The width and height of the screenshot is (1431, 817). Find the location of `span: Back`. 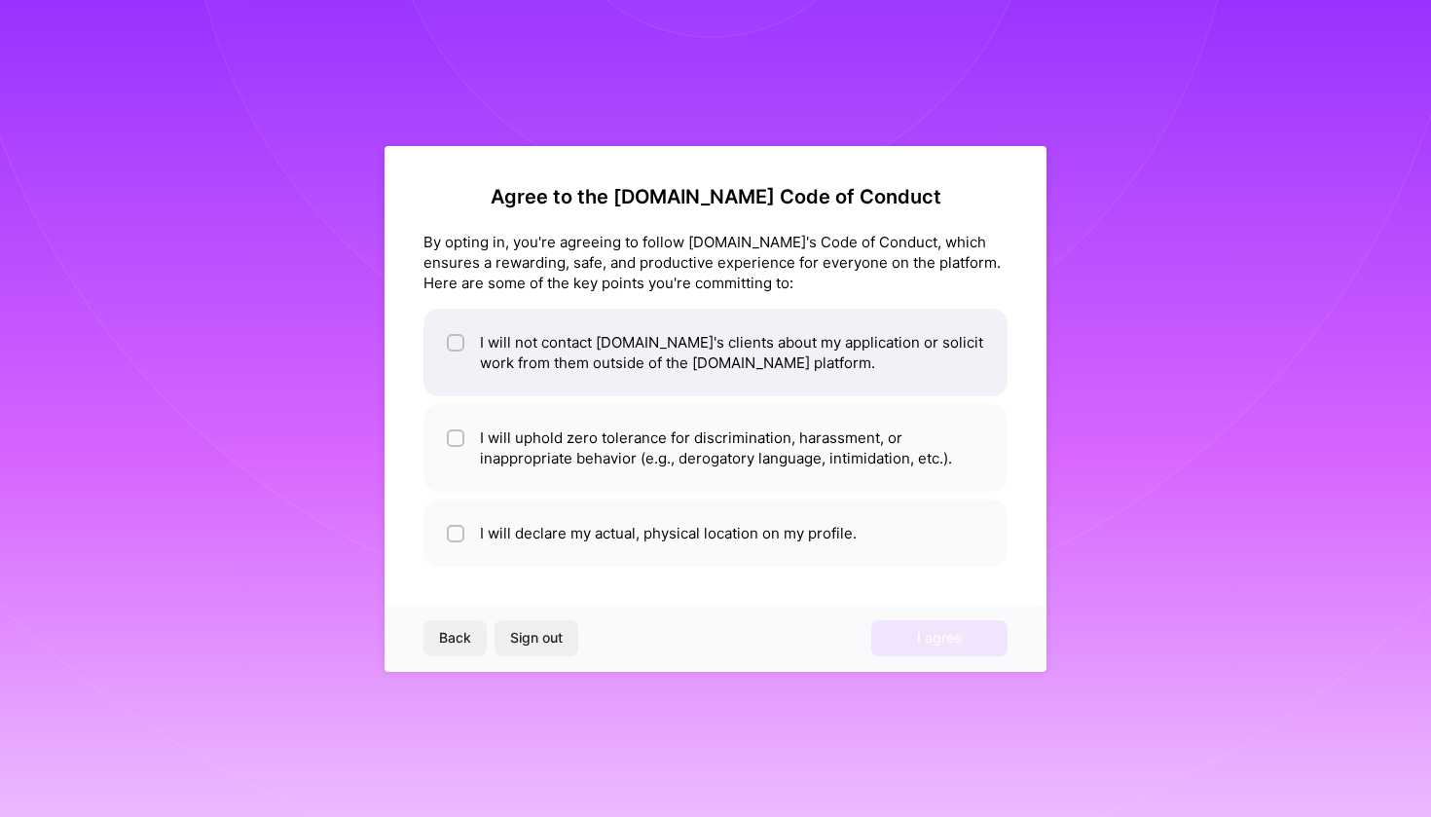

span: Back is located at coordinates (455, 638).